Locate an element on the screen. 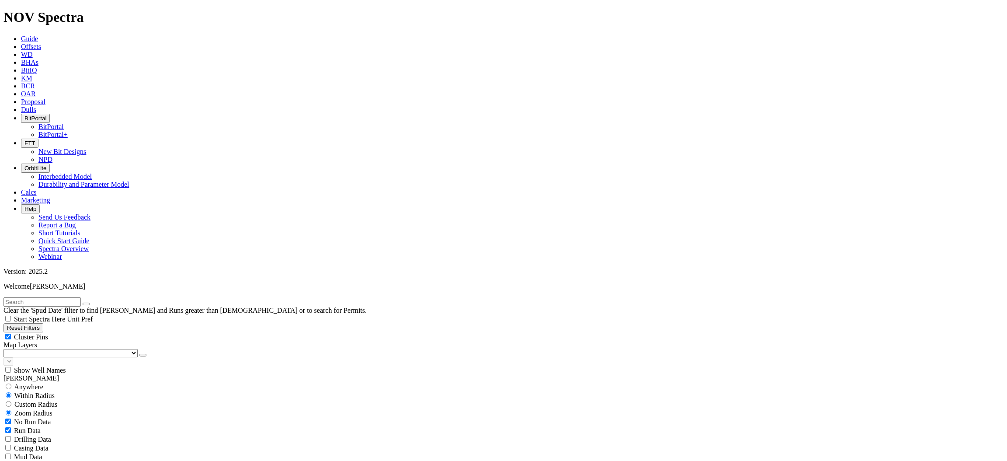 The width and height of the screenshot is (1007, 461). span: BitPortal is located at coordinates (35, 118).